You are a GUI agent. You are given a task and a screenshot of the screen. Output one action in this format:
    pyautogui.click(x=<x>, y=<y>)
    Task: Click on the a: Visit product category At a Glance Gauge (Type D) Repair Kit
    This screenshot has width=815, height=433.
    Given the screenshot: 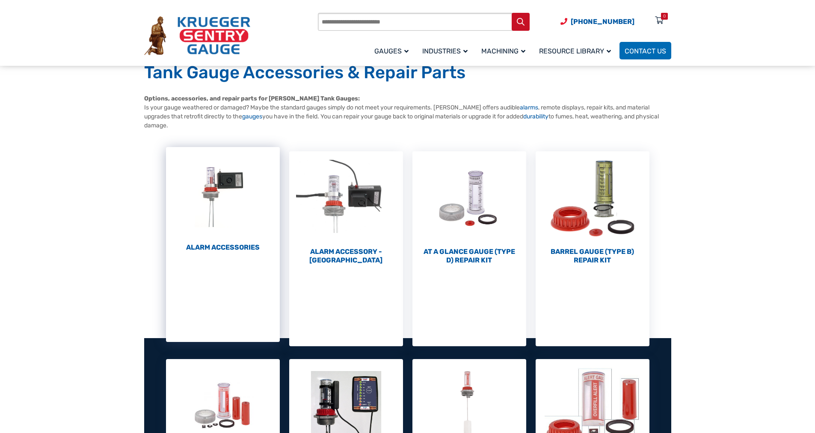 What is the action you would take?
    pyautogui.click(x=469, y=208)
    